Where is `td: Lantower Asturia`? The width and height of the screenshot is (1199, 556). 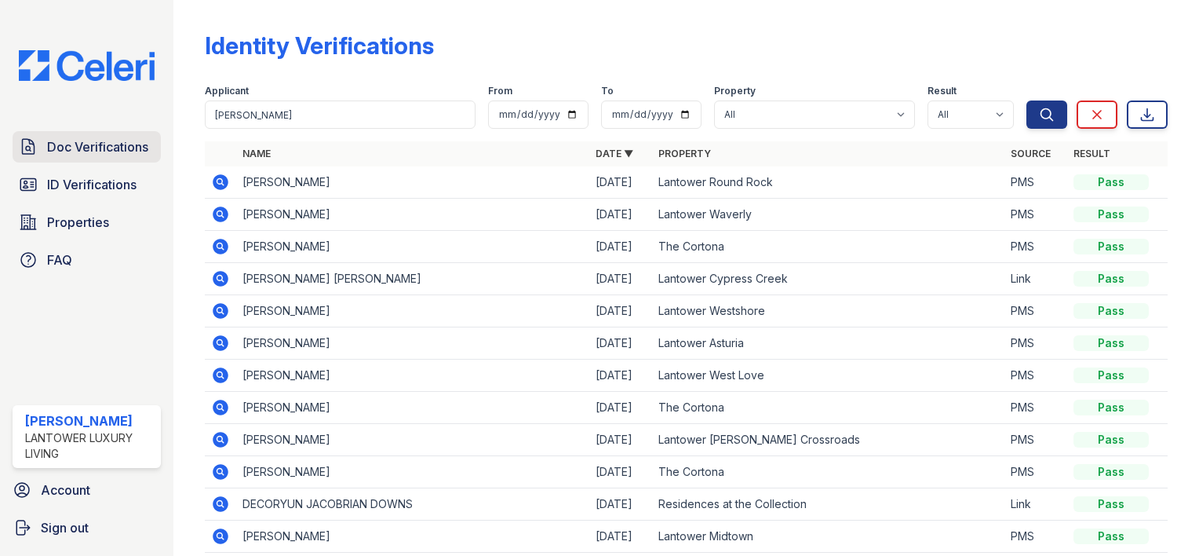
td: Lantower Asturia is located at coordinates (828, 343).